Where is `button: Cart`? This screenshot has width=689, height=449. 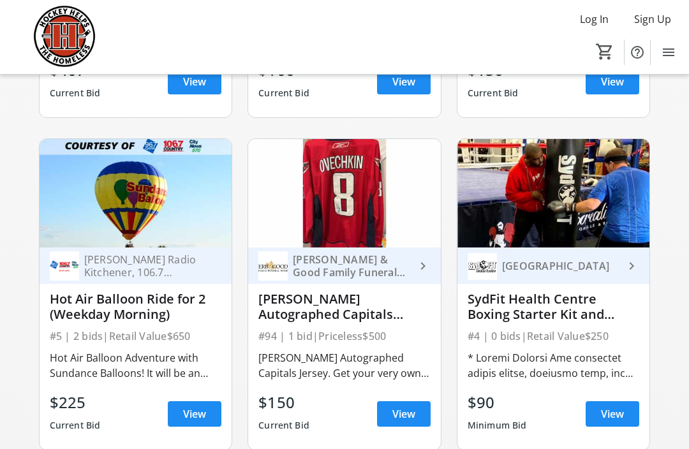 button: Cart is located at coordinates (604, 52).